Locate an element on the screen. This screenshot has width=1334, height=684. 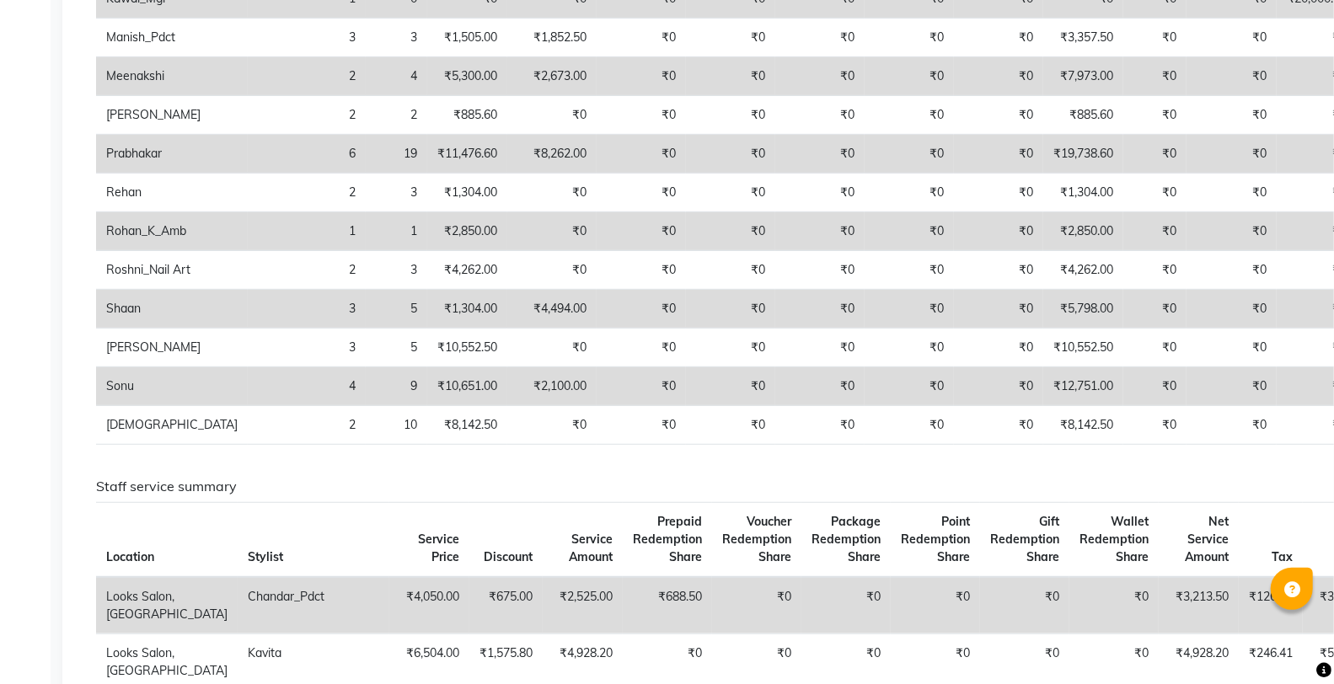
td: ₹4,050.00 is located at coordinates (429, 606).